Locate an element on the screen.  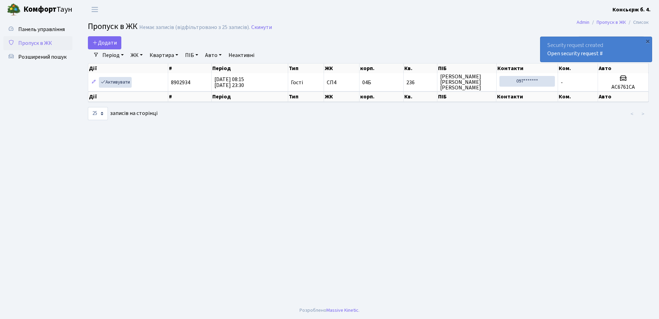
a: Скинути is located at coordinates (262, 27).